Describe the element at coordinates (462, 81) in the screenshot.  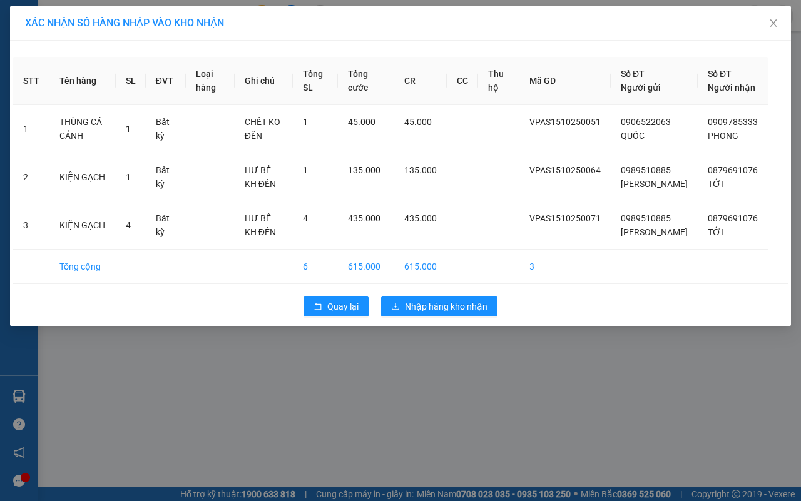
I see `th: CC` at that location.